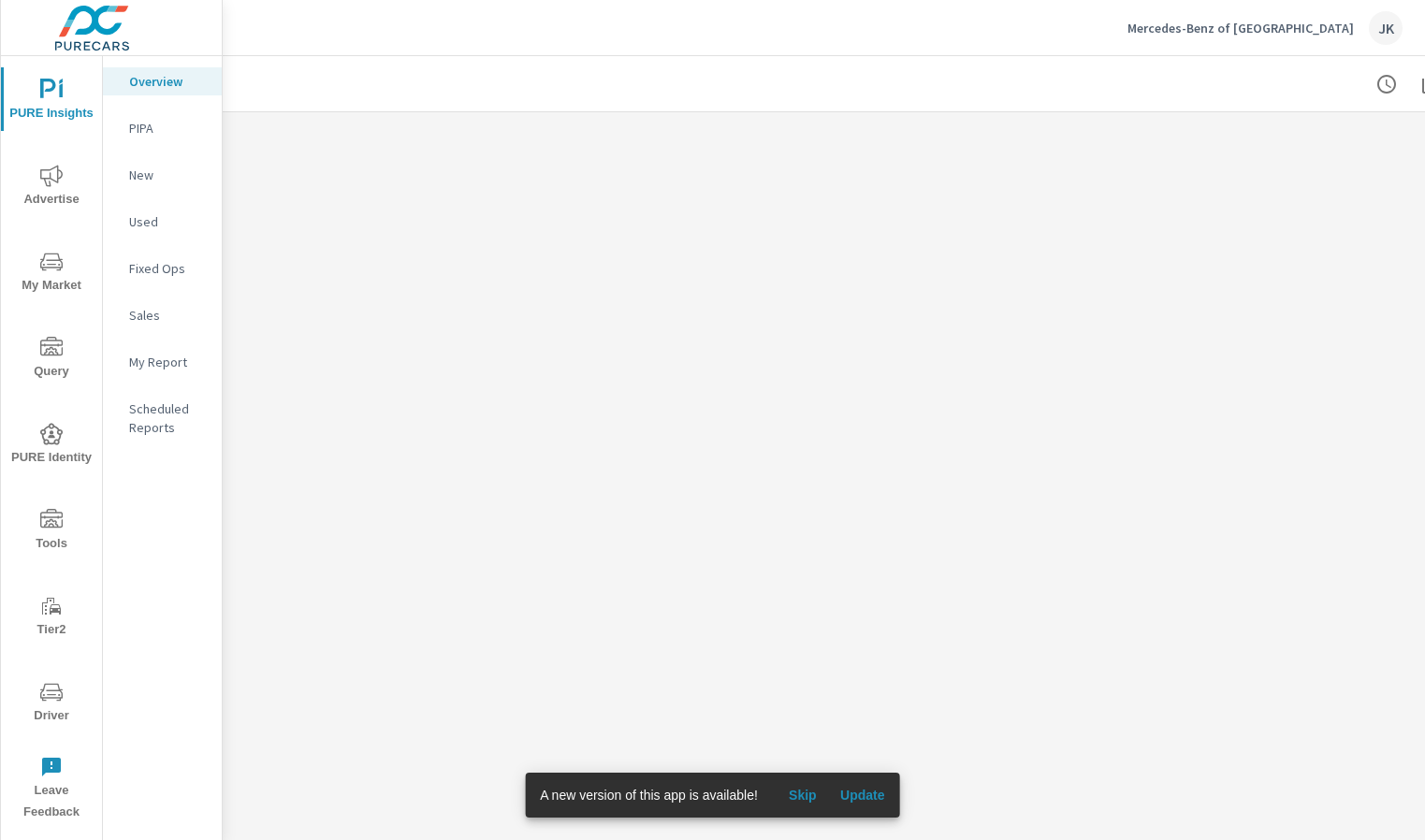 Image resolution: width=1425 pixels, height=840 pixels. Describe the element at coordinates (51, 101) in the screenshot. I see `span: PURE Insights` at that location.